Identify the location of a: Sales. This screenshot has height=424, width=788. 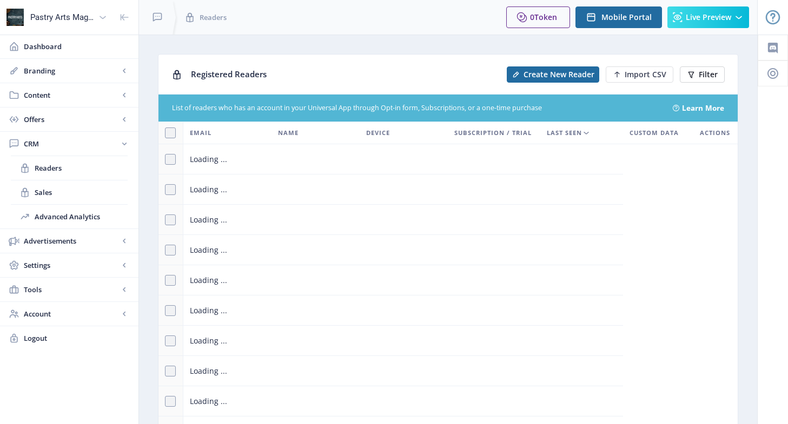
(69, 193).